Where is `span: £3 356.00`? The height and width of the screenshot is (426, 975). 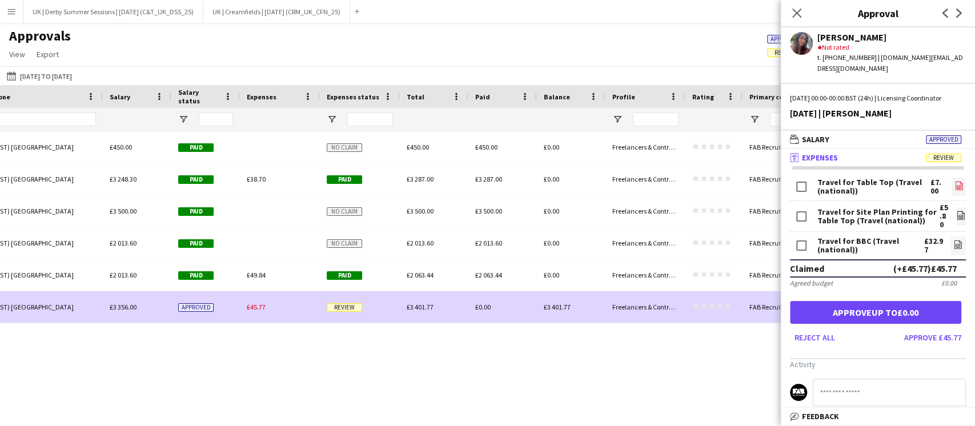 span: £3 356.00 is located at coordinates (123, 307).